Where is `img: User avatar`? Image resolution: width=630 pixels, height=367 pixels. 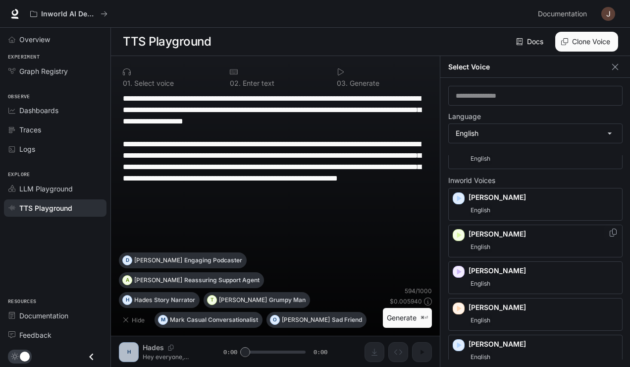
img: User avatar is located at coordinates (608, 14).